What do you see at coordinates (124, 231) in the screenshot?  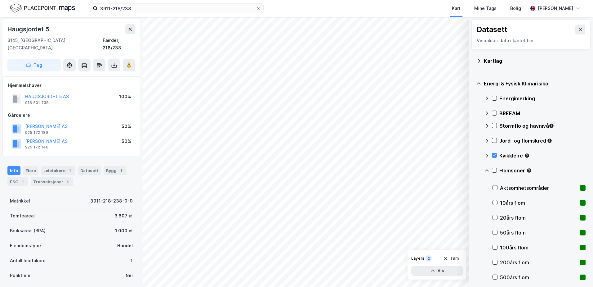 I see `div: 1 000 ㎡` at bounding box center [124, 231].